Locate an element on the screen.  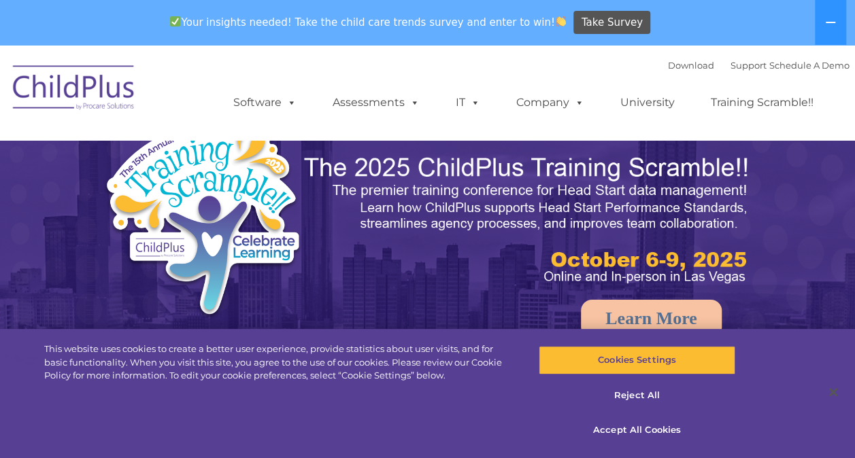
span: Phone number is located at coordinates (218, 150).